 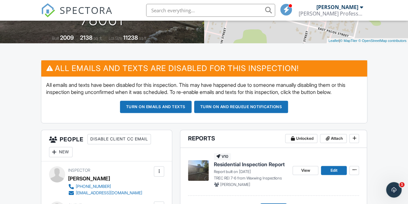 What do you see at coordinates (115, 38) in the screenshot?
I see `span: Lot Size` at bounding box center [115, 38].